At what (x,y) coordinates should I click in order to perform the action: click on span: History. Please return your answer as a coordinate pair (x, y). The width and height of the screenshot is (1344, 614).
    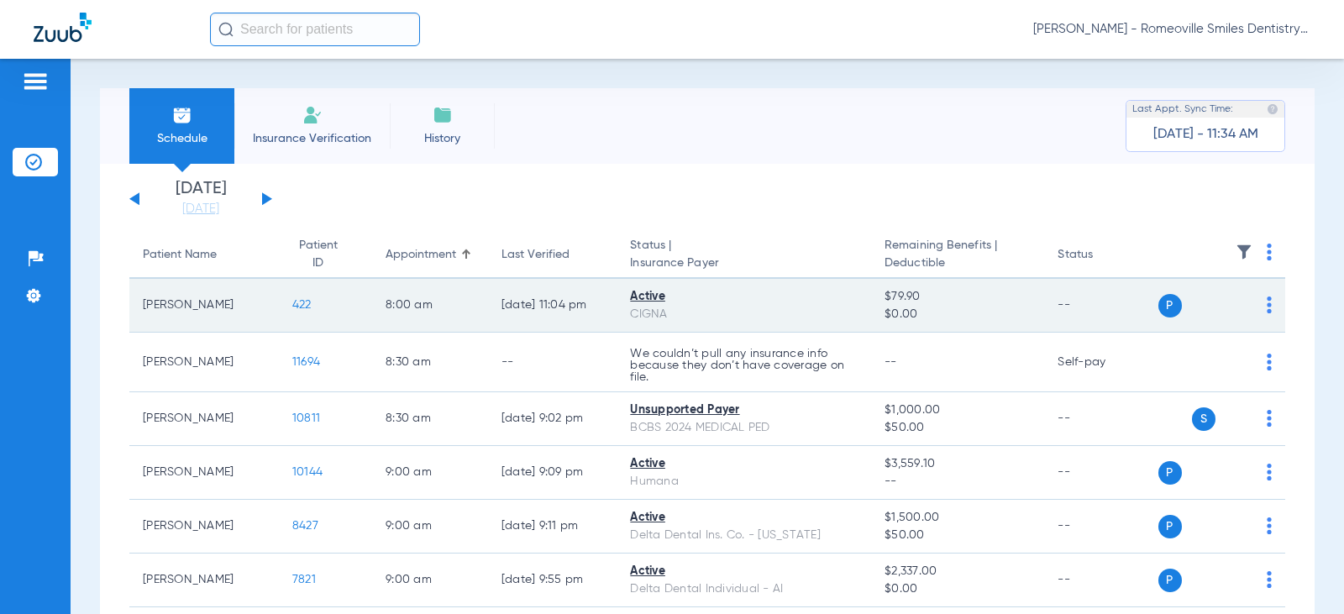
    Looking at the image, I should click on (442, 139).